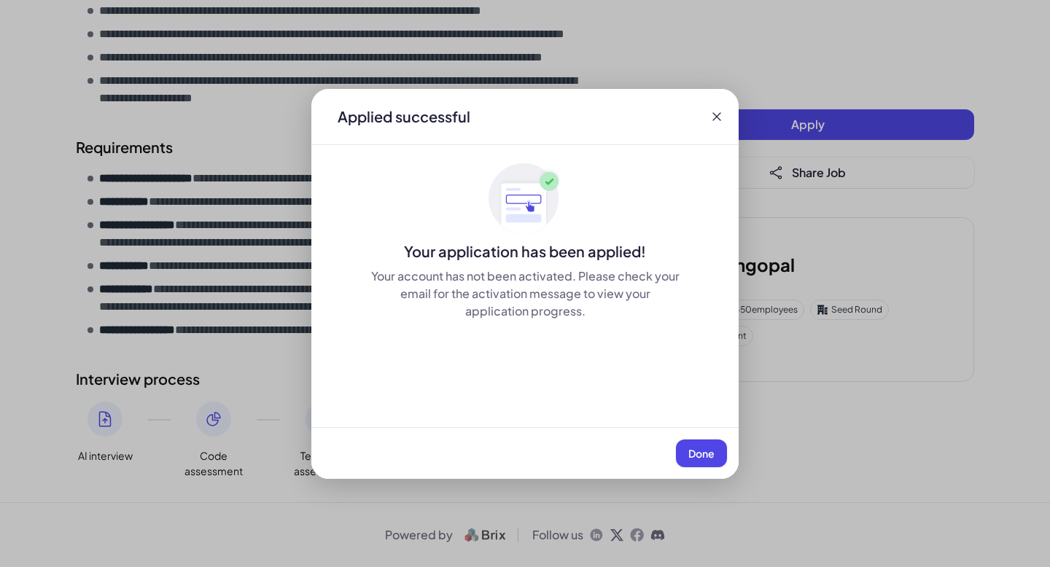  I want to click on div: Your application has been applied!, so click(525, 251).